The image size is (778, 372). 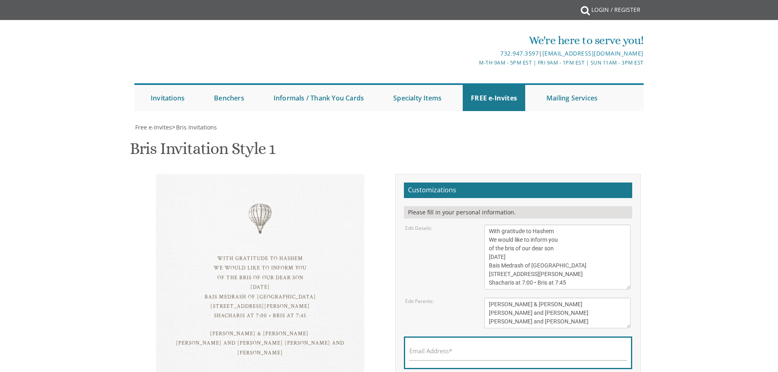 What do you see at coordinates (474, 62) in the screenshot?
I see `div: M-Th 9am - 5pm EST | Fri 9am - 1pm EST | Sun 11am - 3pm EST` at bounding box center [474, 62].